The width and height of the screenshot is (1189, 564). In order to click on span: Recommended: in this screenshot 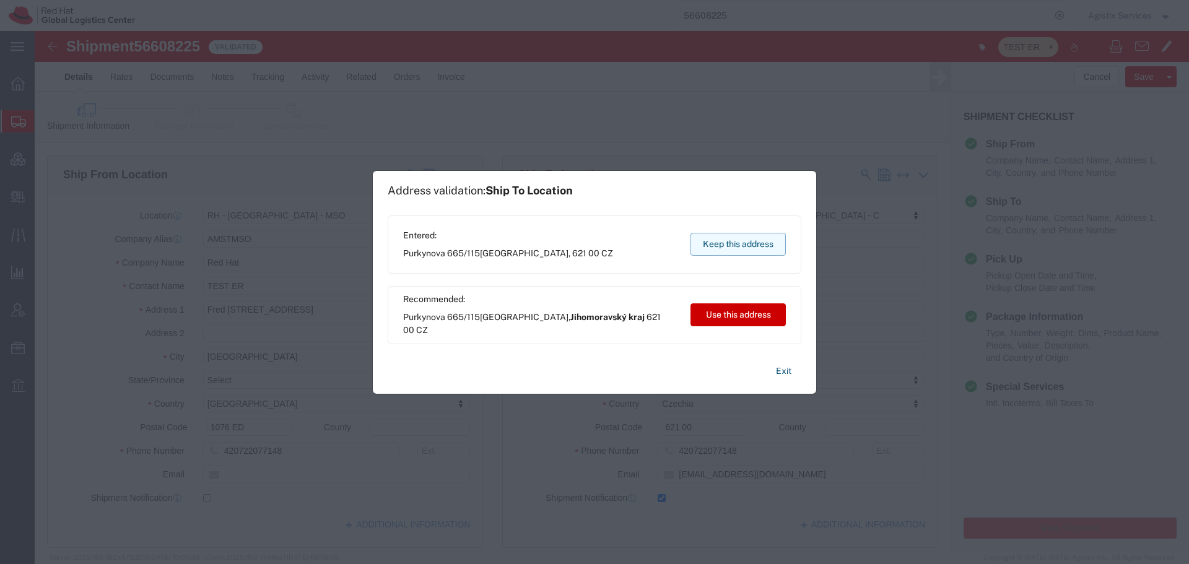, I will do `click(541, 299)`.